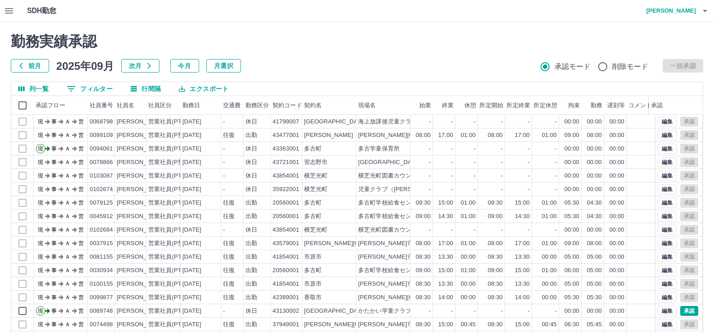 The width and height of the screenshot is (714, 333). I want to click on button: 承認, so click(689, 311).